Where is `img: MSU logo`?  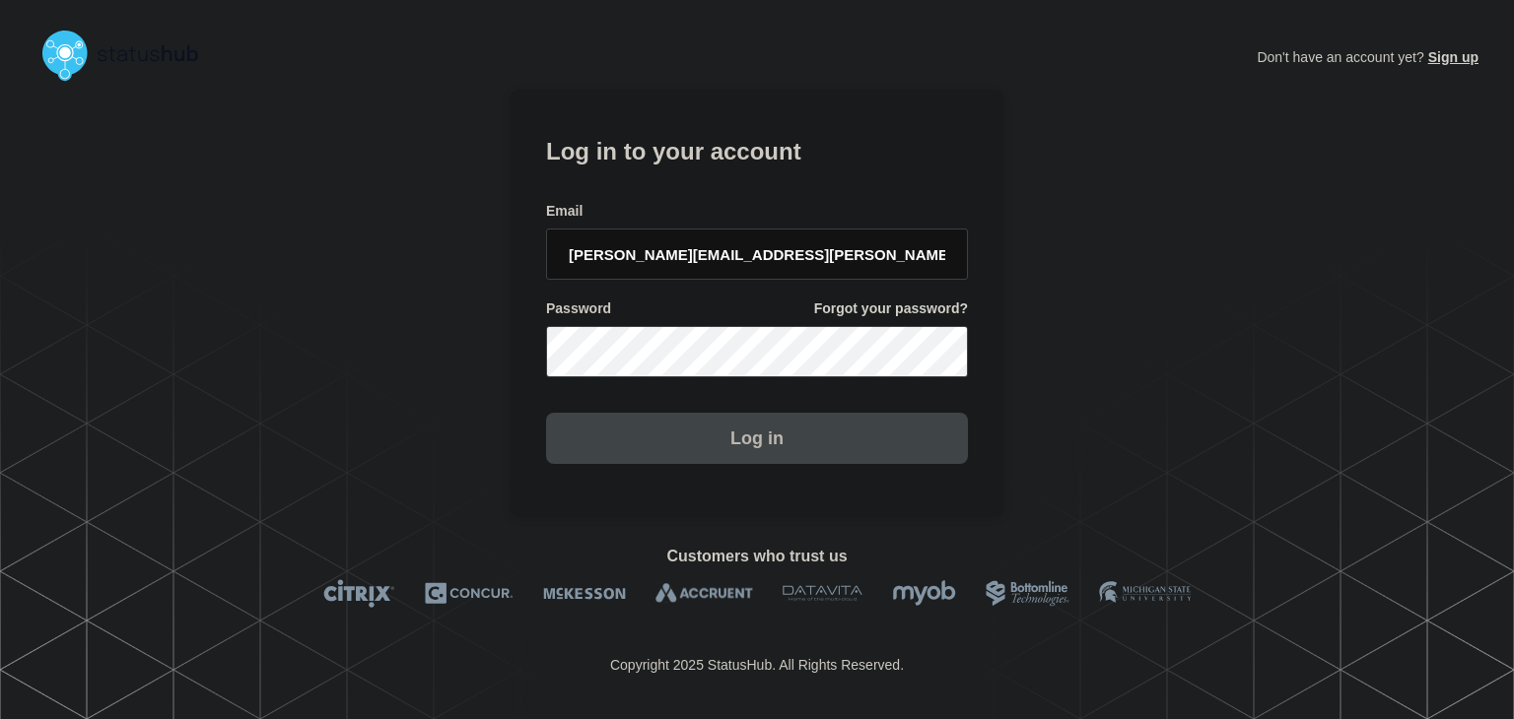
img: MSU logo is located at coordinates (1144, 593).